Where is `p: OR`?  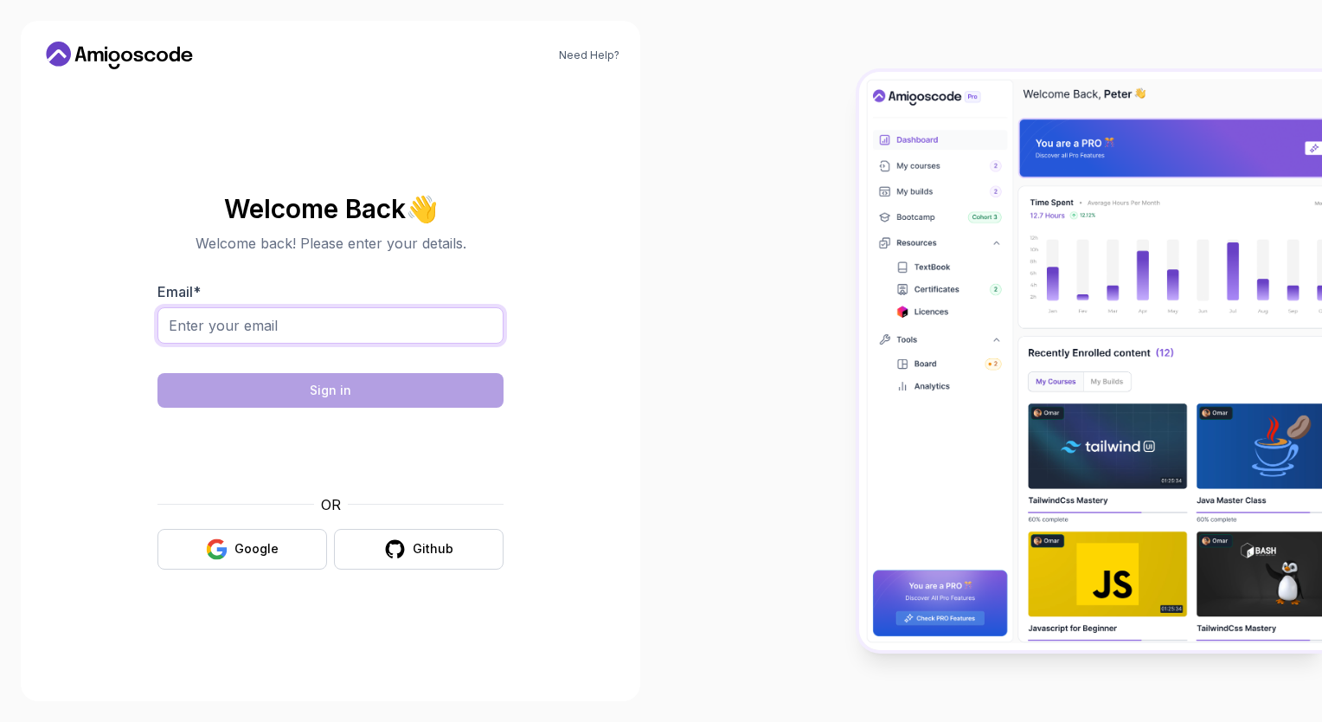 p: OR is located at coordinates (331, 504).